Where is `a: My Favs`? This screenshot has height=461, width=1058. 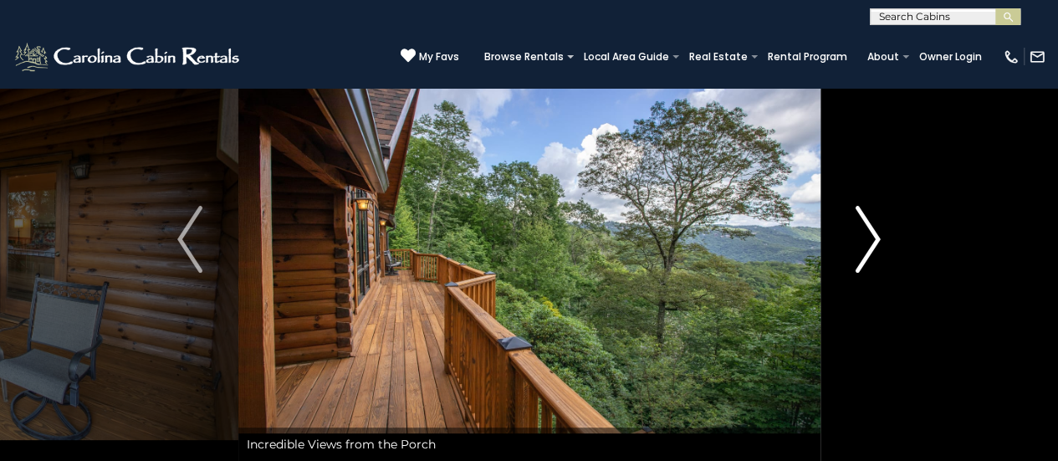
a: My Favs is located at coordinates (430, 56).